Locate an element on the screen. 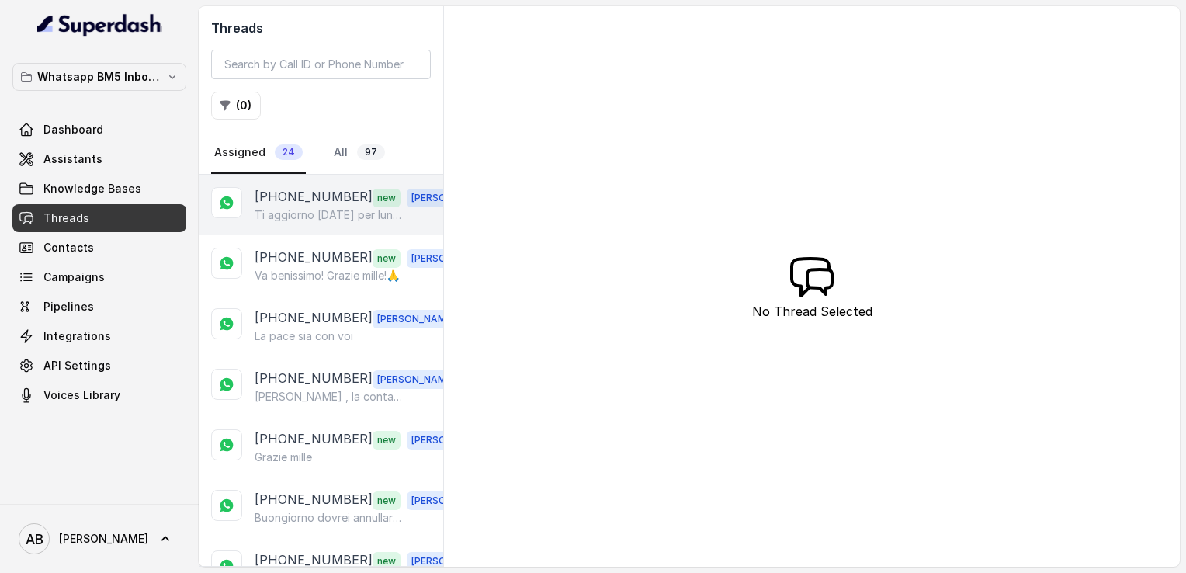 The width and height of the screenshot is (1186, 573). a: Threads is located at coordinates (99, 218).